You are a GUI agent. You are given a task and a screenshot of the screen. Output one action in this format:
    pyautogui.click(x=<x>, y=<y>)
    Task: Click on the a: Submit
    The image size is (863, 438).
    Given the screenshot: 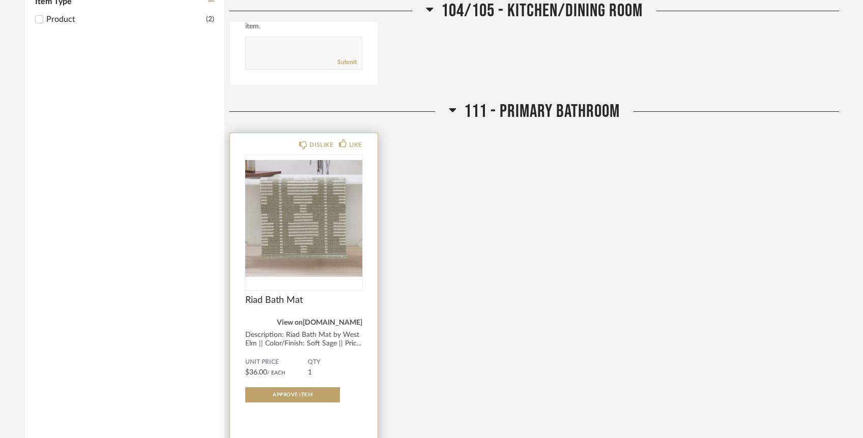 What is the action you would take?
    pyautogui.click(x=347, y=62)
    